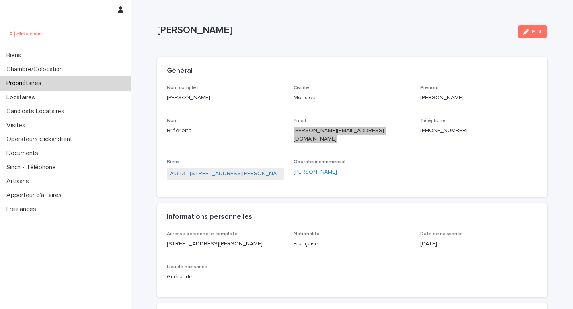 The height and width of the screenshot is (309, 573). Describe the element at coordinates (532, 32) in the screenshot. I see `button: Edit` at that location.